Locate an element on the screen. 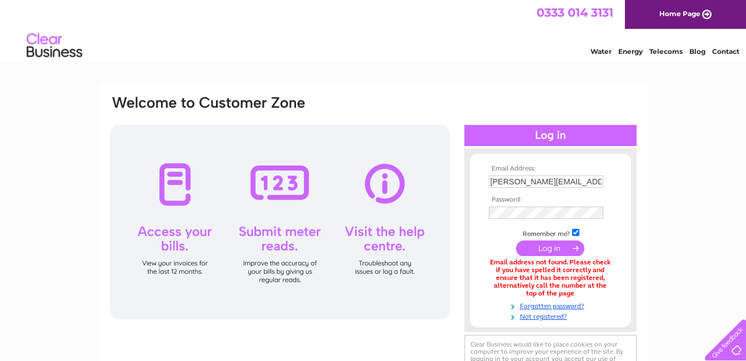 This screenshot has width=746, height=361. span: 0333 014 3131 is located at coordinates (575, 12).